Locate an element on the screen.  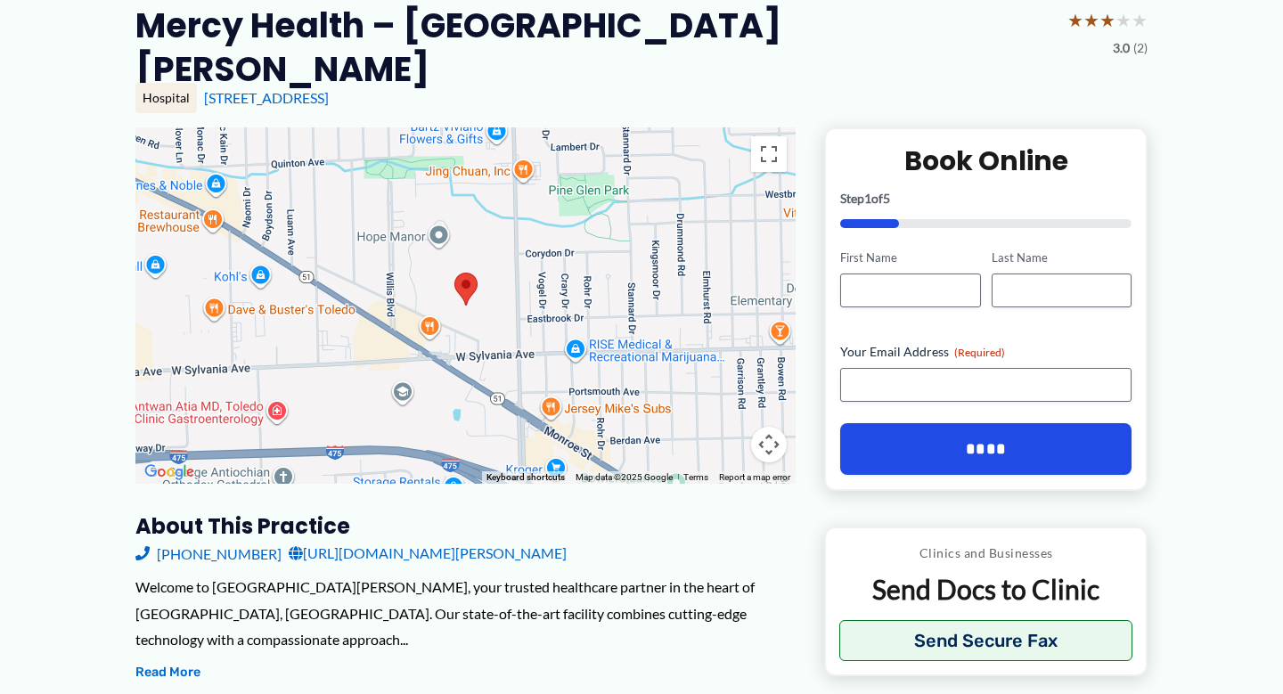
button: Send Secure Fax is located at coordinates (986, 641).